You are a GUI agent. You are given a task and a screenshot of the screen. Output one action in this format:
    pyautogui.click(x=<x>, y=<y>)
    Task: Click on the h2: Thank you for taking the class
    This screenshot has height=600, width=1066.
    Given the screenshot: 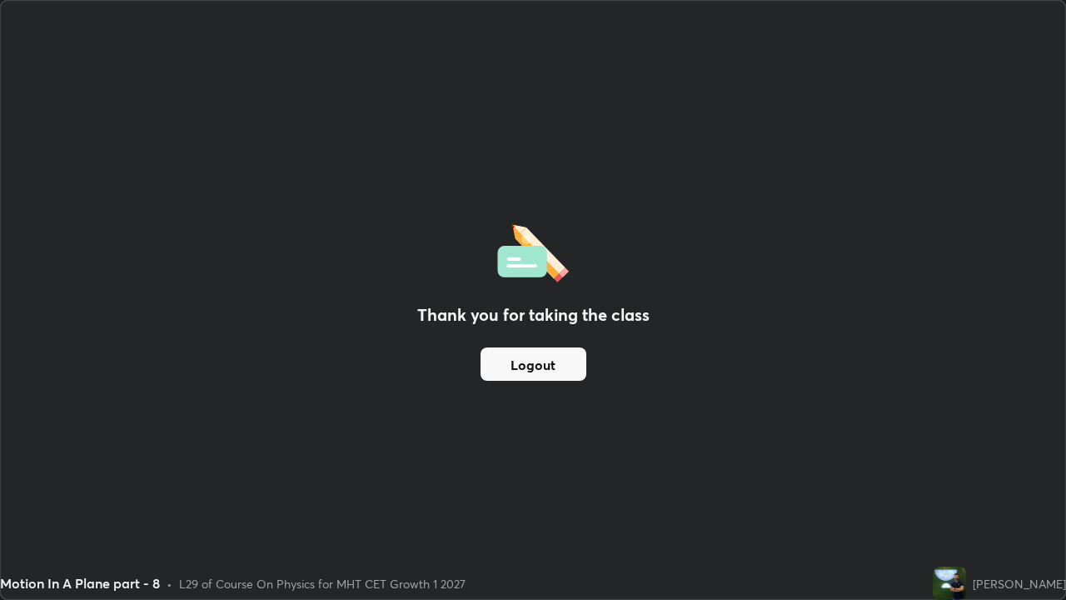 What is the action you would take?
    pyautogui.click(x=533, y=315)
    